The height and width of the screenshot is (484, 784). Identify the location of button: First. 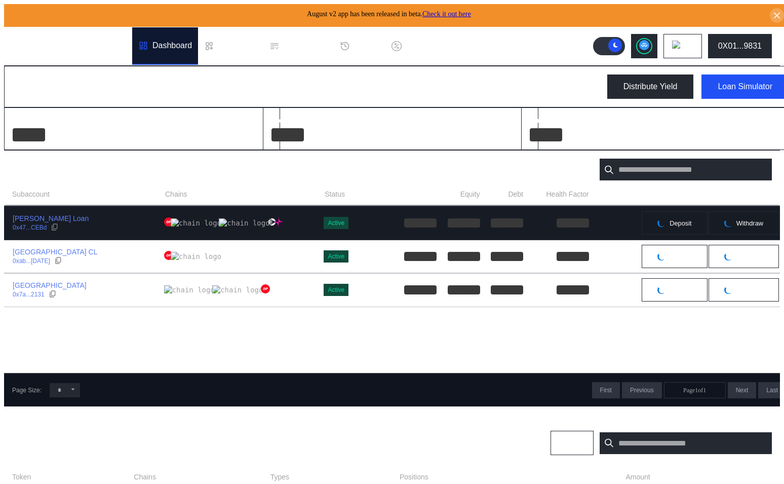
(606, 390).